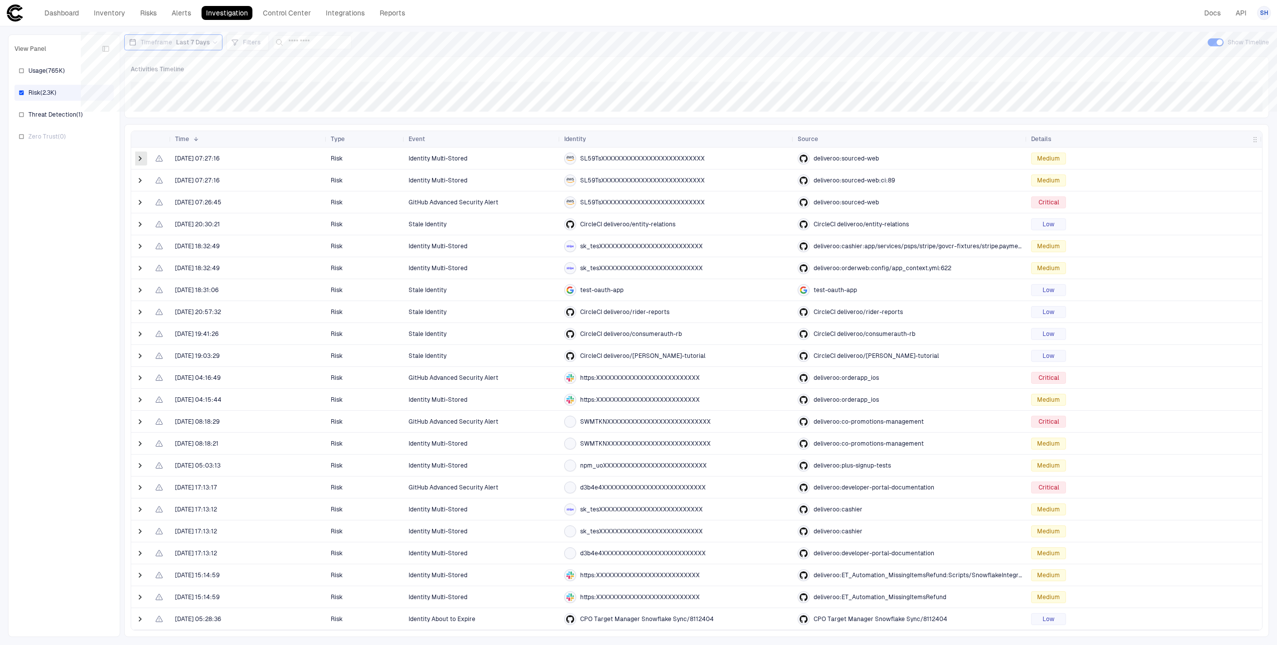  What do you see at coordinates (109, 13) in the screenshot?
I see `a: Inventory` at bounding box center [109, 13].